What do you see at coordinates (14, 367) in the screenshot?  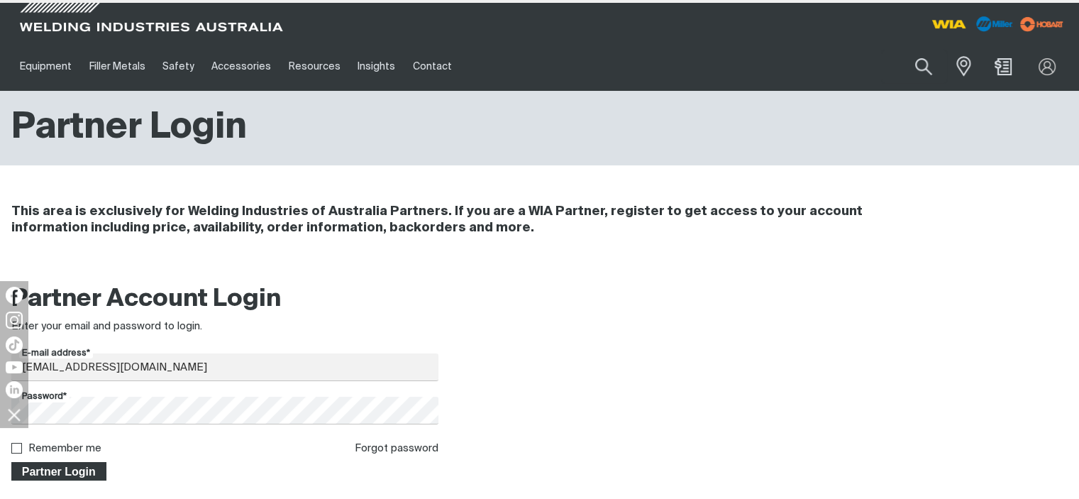 I see `img: YouTube` at bounding box center [14, 367].